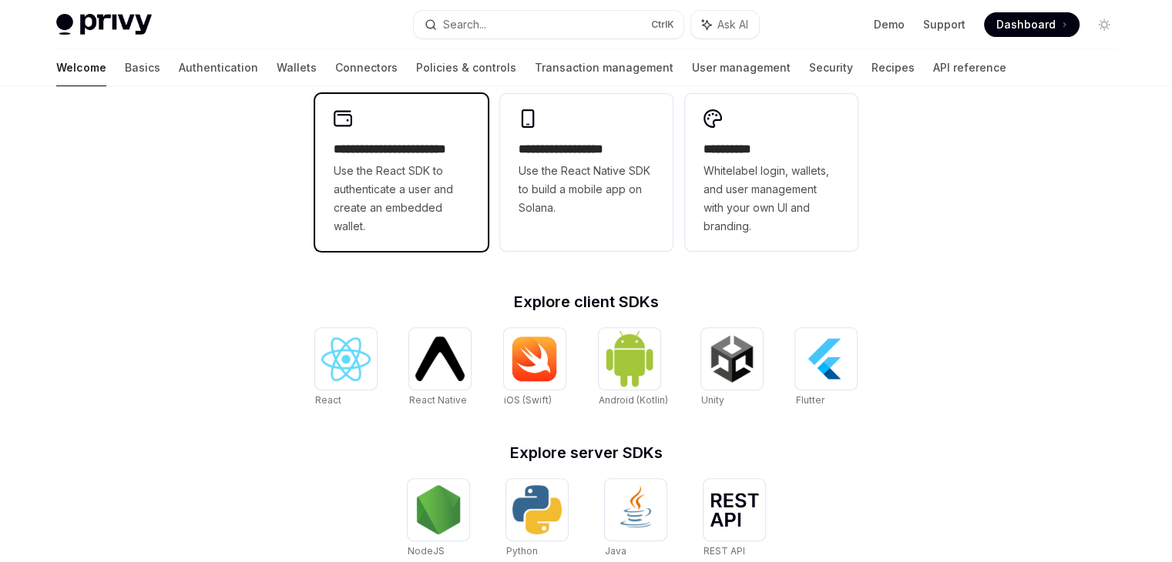 The width and height of the screenshot is (1172, 562). I want to click on a: Android (Kotlin)Android (Kotlin), so click(633, 368).